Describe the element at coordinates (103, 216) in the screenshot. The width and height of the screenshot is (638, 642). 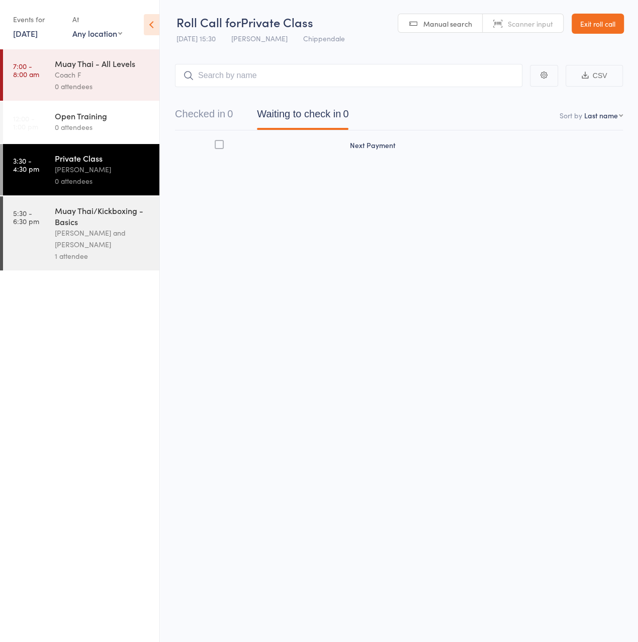
I see `div: Muay Thai/Kickboxing - Basics` at that location.